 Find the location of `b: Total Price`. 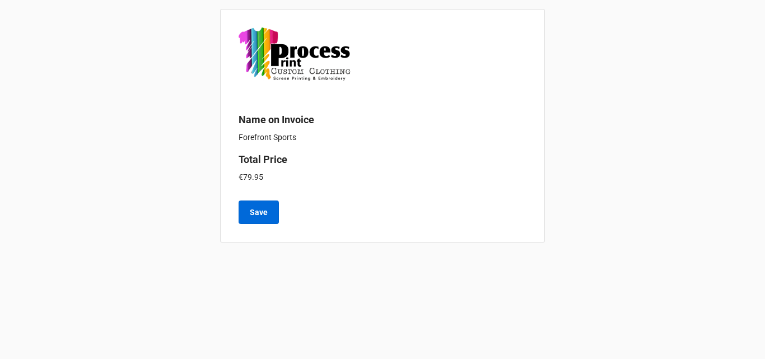

b: Total Price is located at coordinates (263, 159).